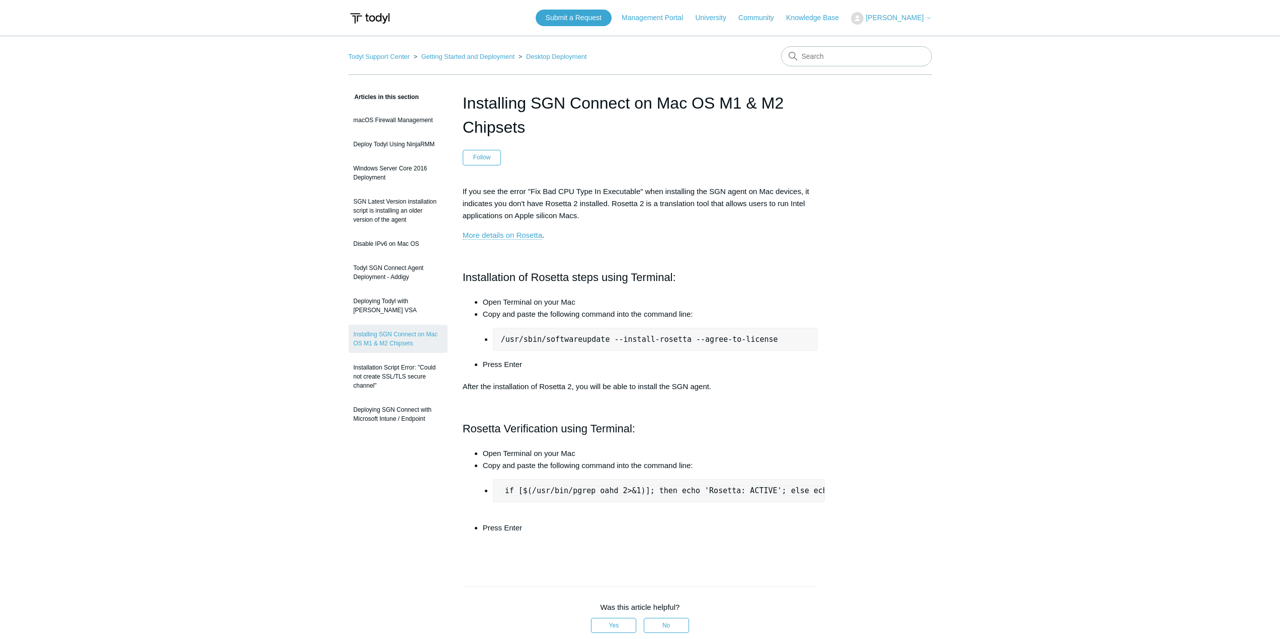 The image size is (1280, 639). Describe the element at coordinates (640, 607) in the screenshot. I see `span: Was this article helpful?` at that location.